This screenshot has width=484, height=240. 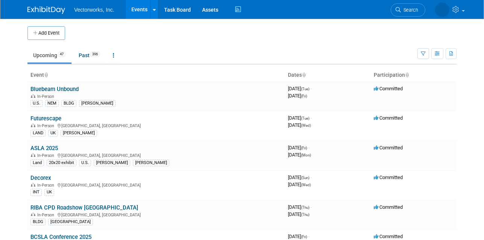 I want to click on div: NEM, so click(x=52, y=104).